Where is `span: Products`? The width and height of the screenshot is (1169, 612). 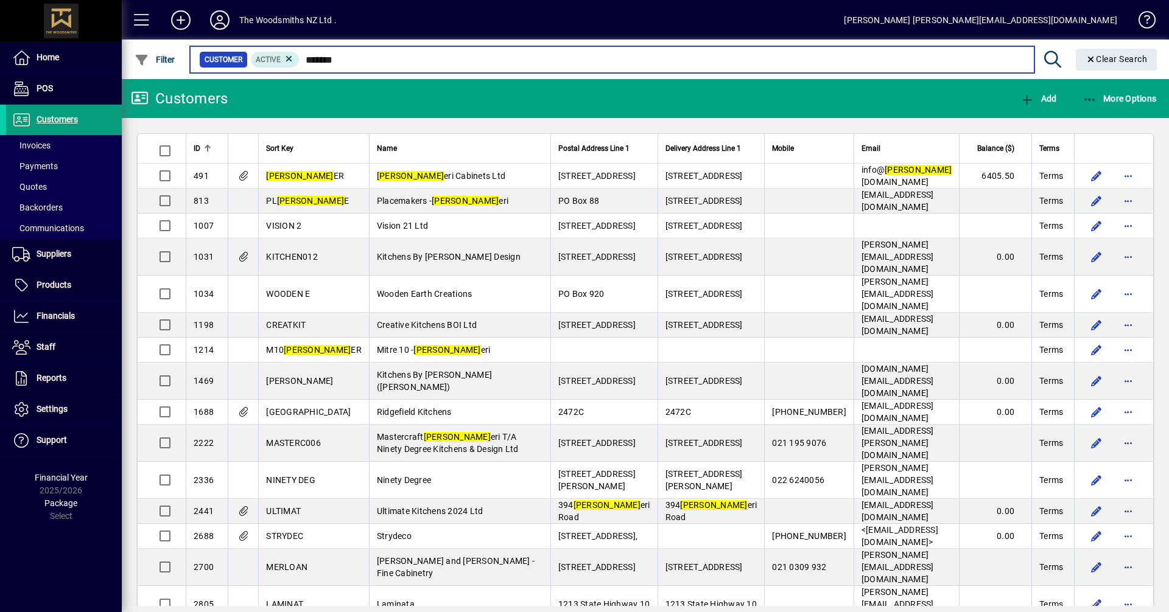 span: Products is located at coordinates (54, 285).